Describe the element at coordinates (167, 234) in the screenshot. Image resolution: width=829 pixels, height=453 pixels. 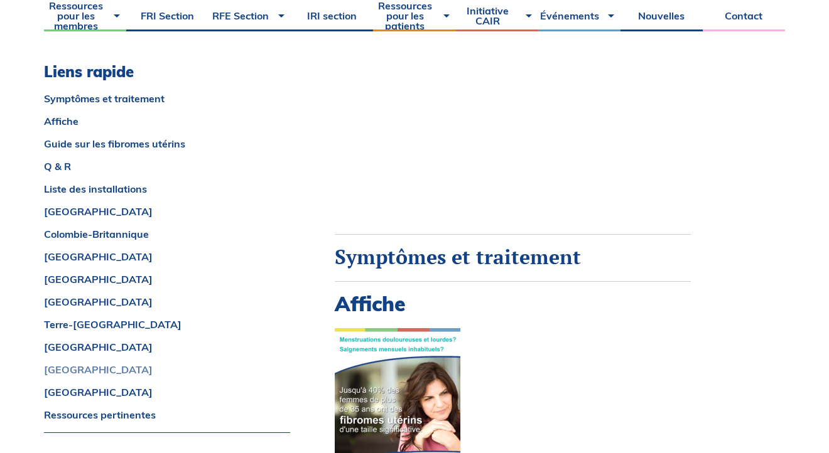
I see `a: Colombie-Britannique` at that location.